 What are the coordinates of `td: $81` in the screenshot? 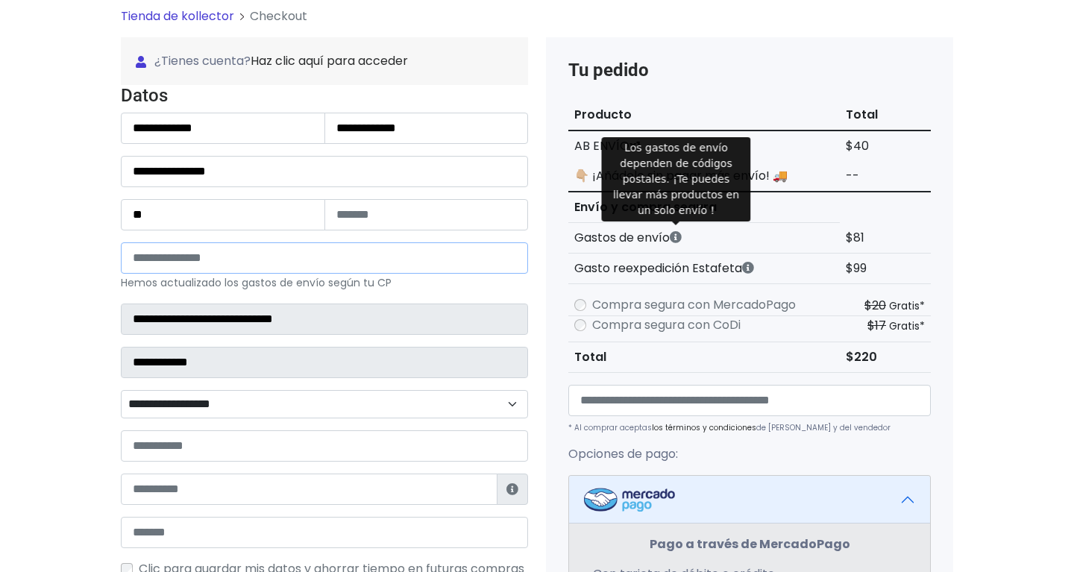 It's located at (885, 238).